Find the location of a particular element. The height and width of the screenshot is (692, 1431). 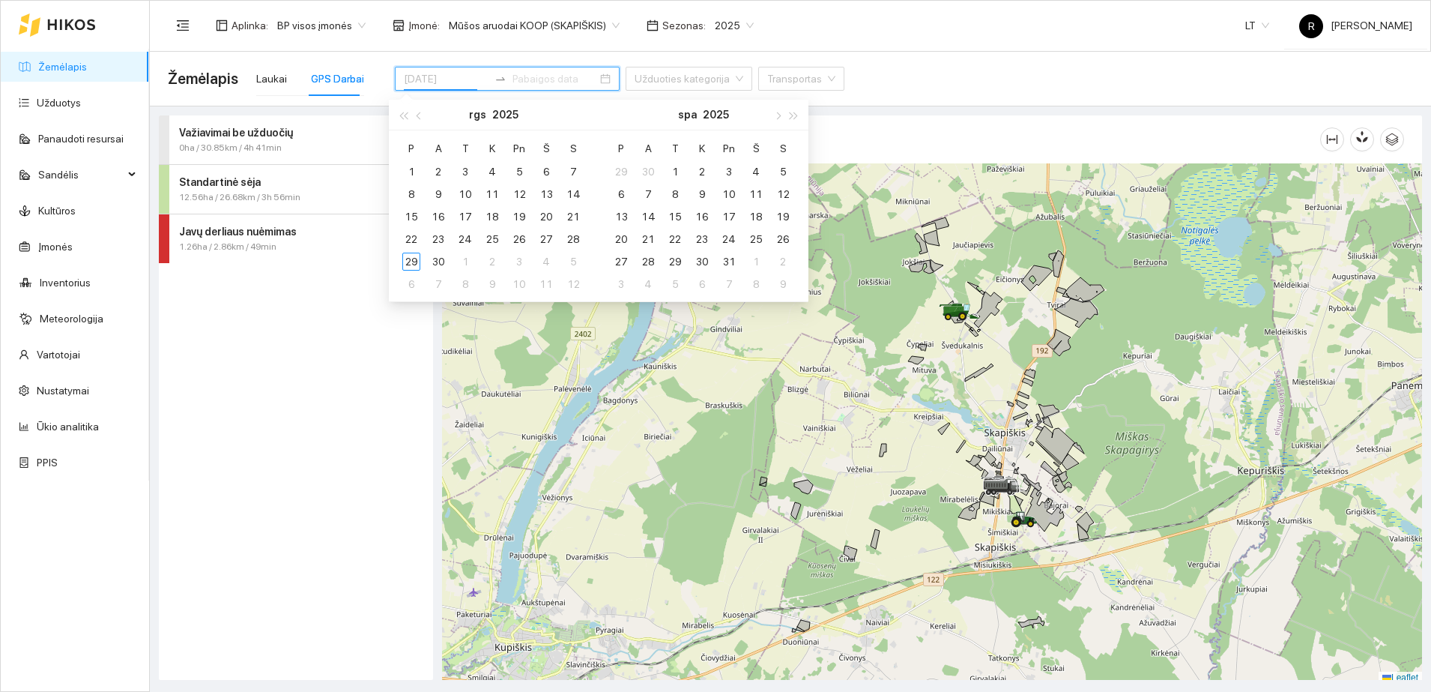

td: 2025-10-30 is located at coordinates (702, 262).